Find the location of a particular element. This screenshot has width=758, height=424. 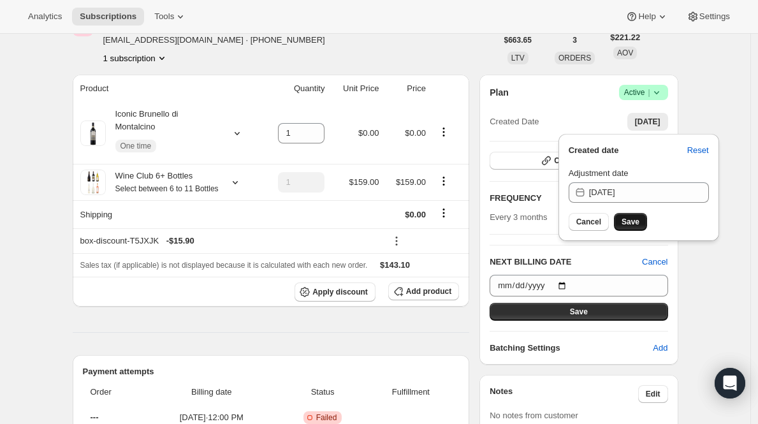

div: Wine Club 6+ Bottles is located at coordinates (162, 182).